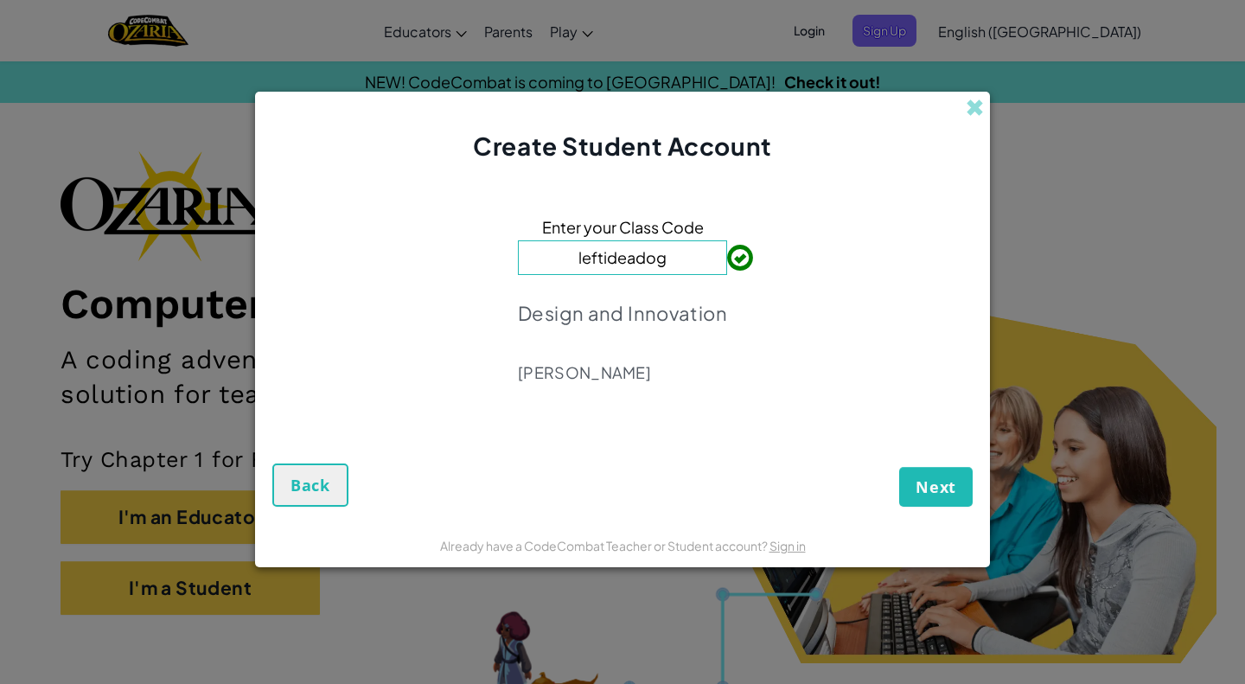 The height and width of the screenshot is (684, 1245). Describe the element at coordinates (623, 227) in the screenshot. I see `span: Enter your Class Code` at that location.